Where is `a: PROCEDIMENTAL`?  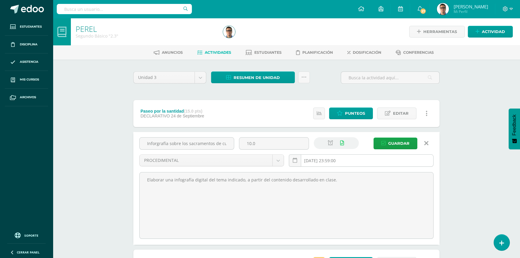 a: PROCEDIMENTAL is located at coordinates (212, 160).